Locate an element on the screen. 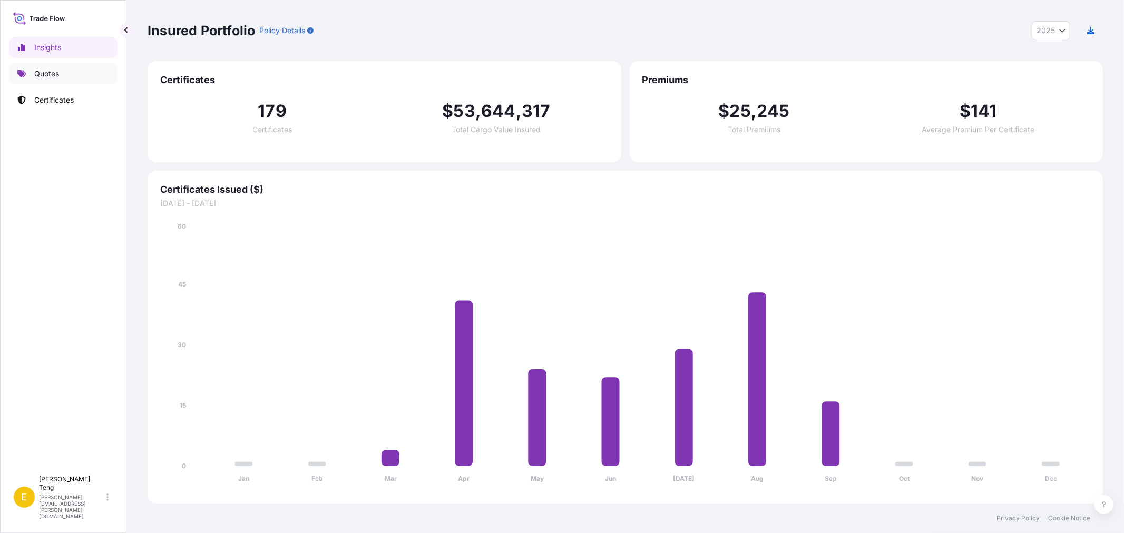  span: Total Premiums is located at coordinates (754, 130).